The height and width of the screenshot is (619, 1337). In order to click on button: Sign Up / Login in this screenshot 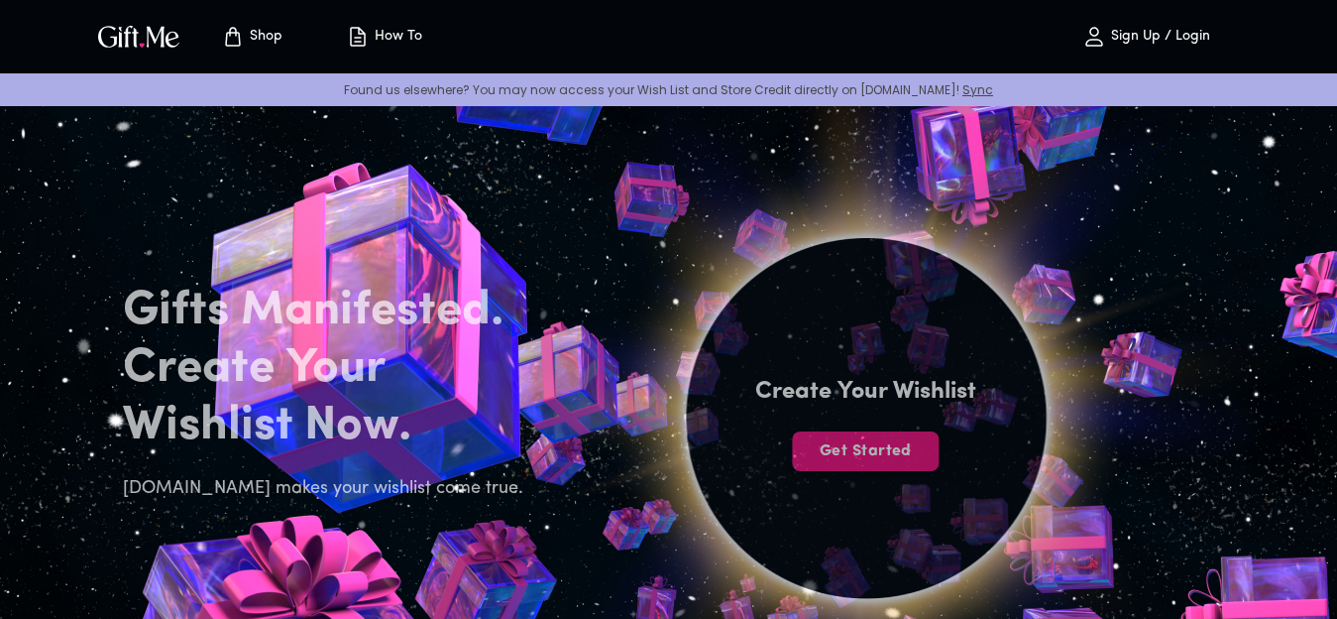, I will do `click(1147, 37)`.